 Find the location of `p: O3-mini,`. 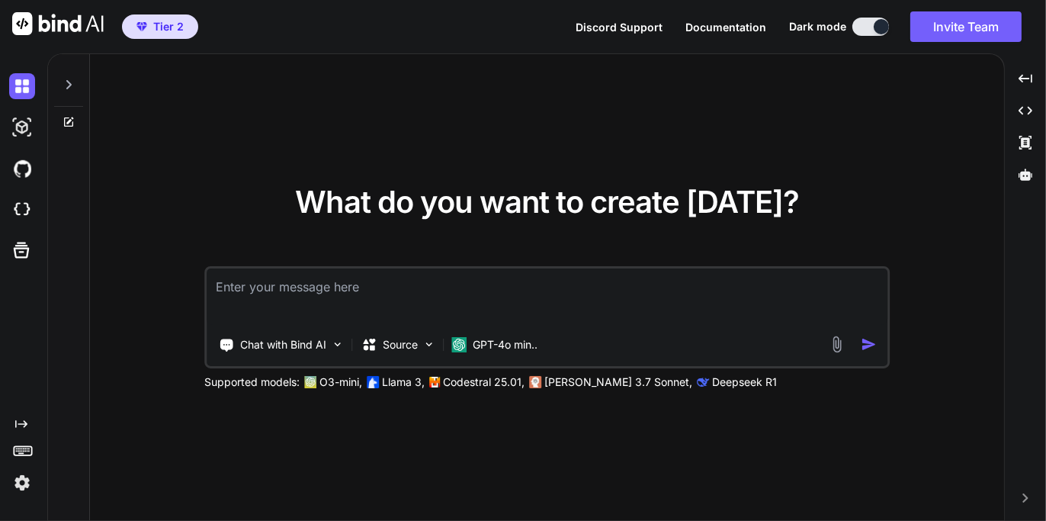

p: O3-mini, is located at coordinates (341, 382).